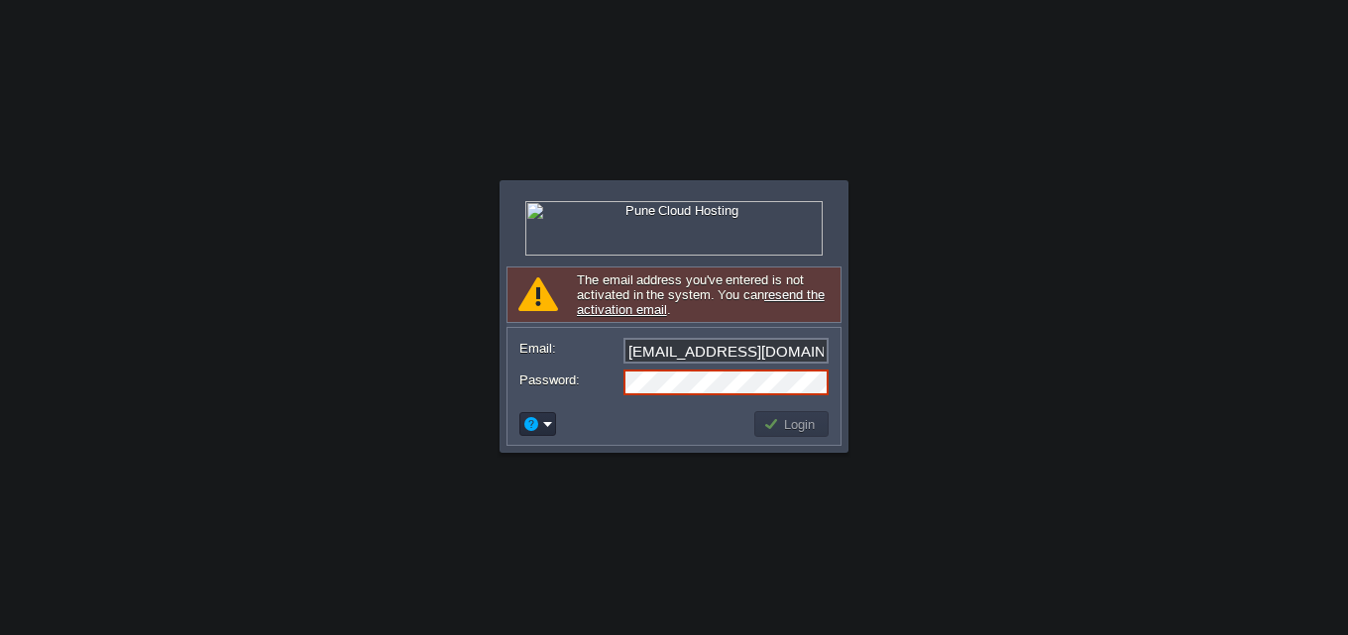  What do you see at coordinates (674, 294) in the screenshot?
I see `div: The email address you've entered is not activated in the system. You can .` at bounding box center [674, 294].